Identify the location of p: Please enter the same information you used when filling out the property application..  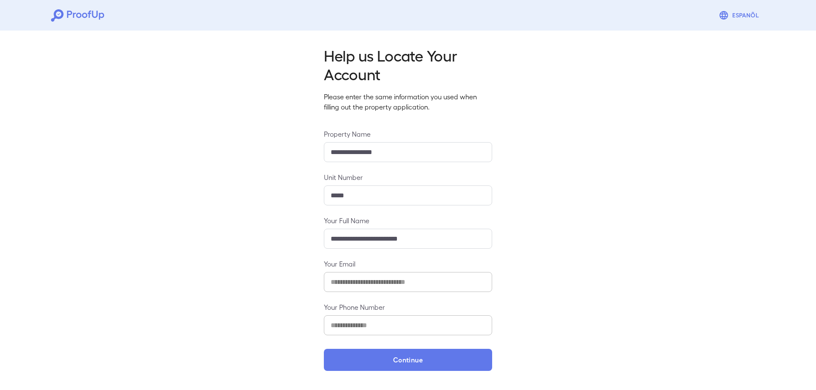
(408, 102).